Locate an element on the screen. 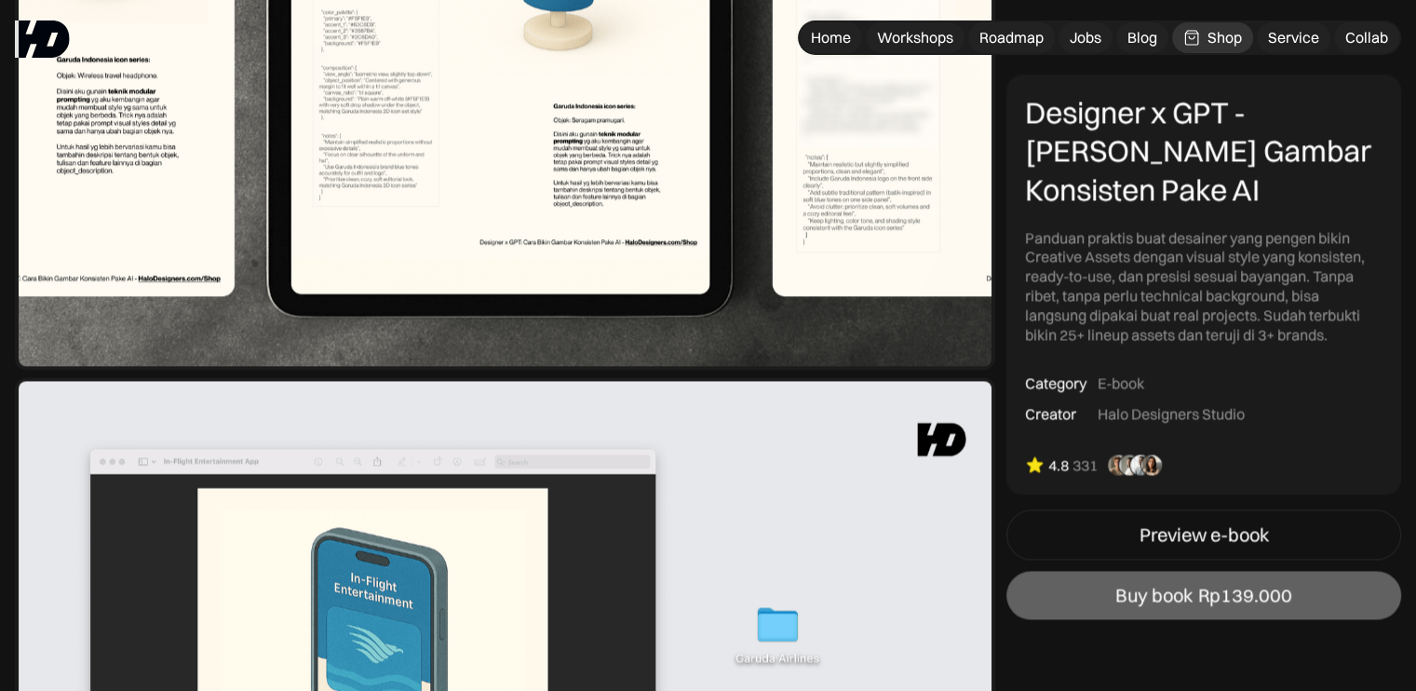 The image size is (1416, 691). a: Shop is located at coordinates (1212, 37).